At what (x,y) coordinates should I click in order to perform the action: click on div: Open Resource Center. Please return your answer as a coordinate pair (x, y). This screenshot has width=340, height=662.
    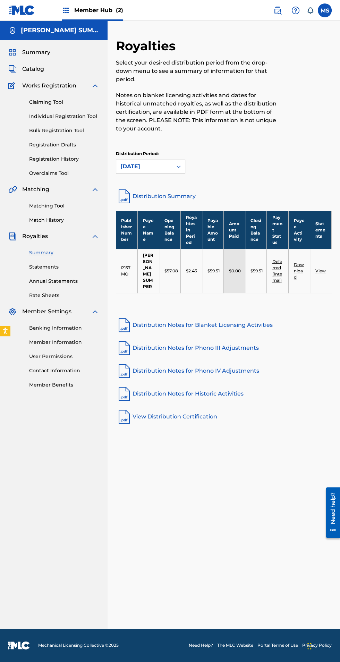
    Looking at the image, I should click on (12, 28).